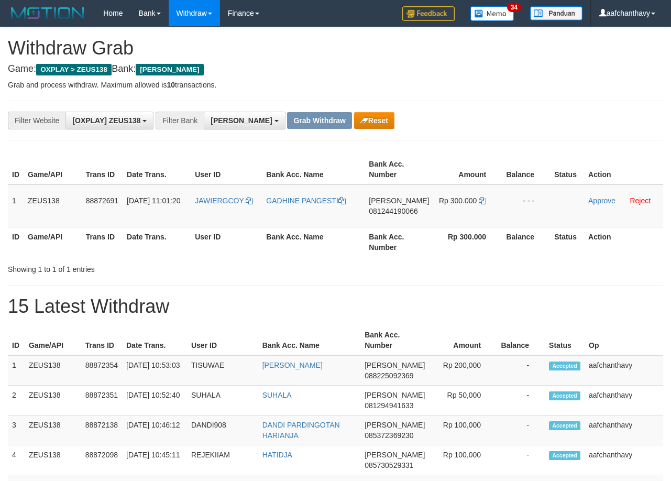 The image size is (671, 481). I want to click on a: DANDI PARDINGOTAN HARIANJA, so click(301, 430).